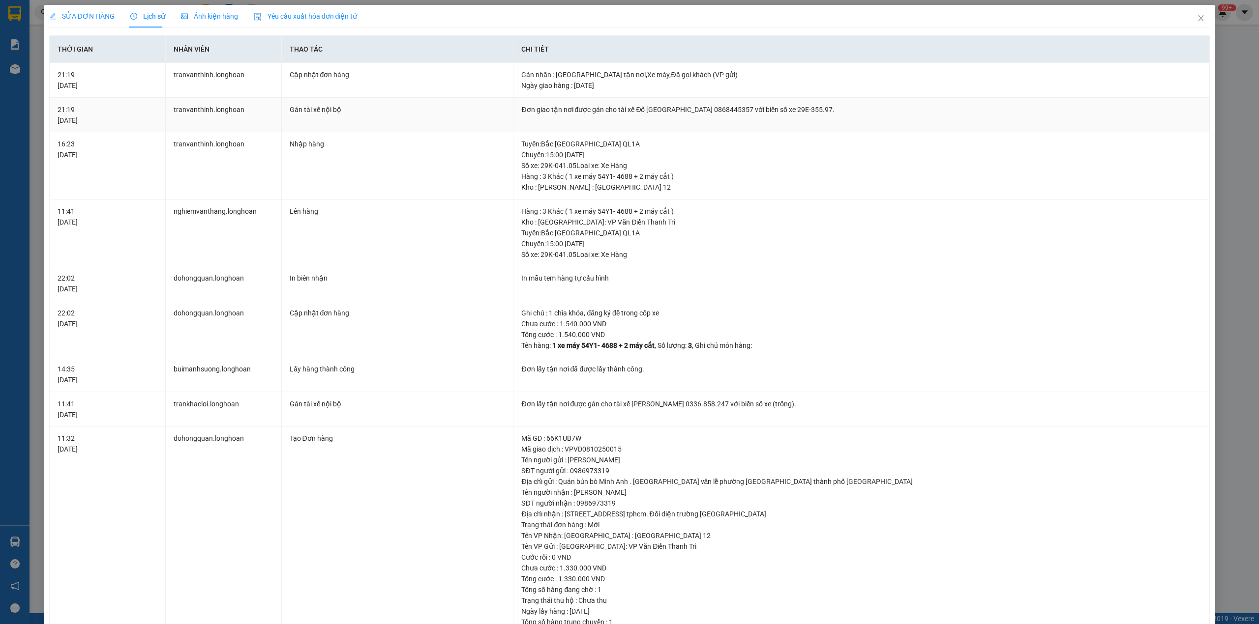 The width and height of the screenshot is (1259, 624). What do you see at coordinates (53, 16) in the screenshot?
I see `span: edit` at bounding box center [53, 16].